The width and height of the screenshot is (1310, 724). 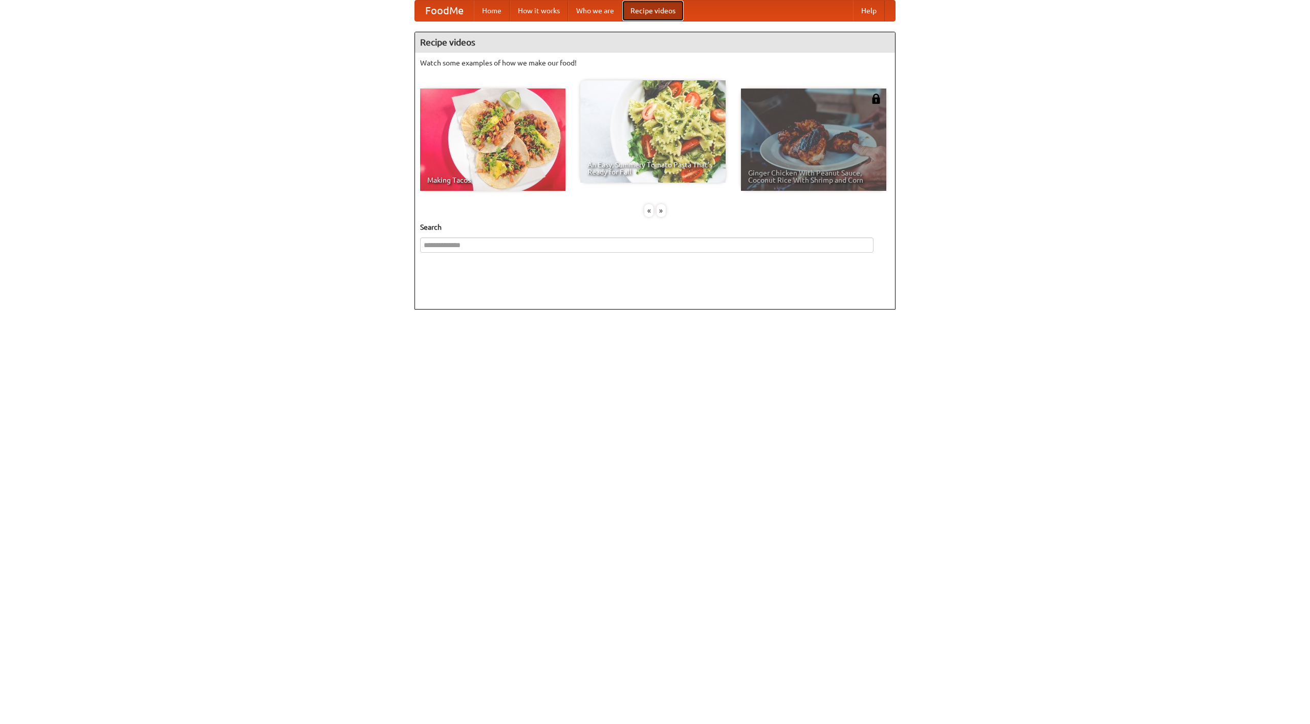 What do you see at coordinates (653, 168) in the screenshot?
I see `span: An Easy, Summery Tomato Pasta That's Ready for Fall` at bounding box center [653, 168].